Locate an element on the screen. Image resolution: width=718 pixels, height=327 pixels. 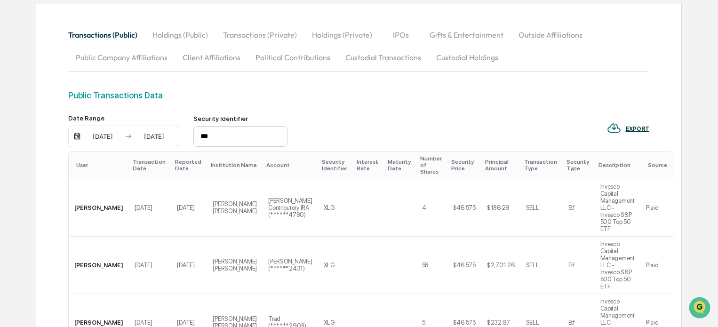
button: Transactions (Private) is located at coordinates (260, 35).